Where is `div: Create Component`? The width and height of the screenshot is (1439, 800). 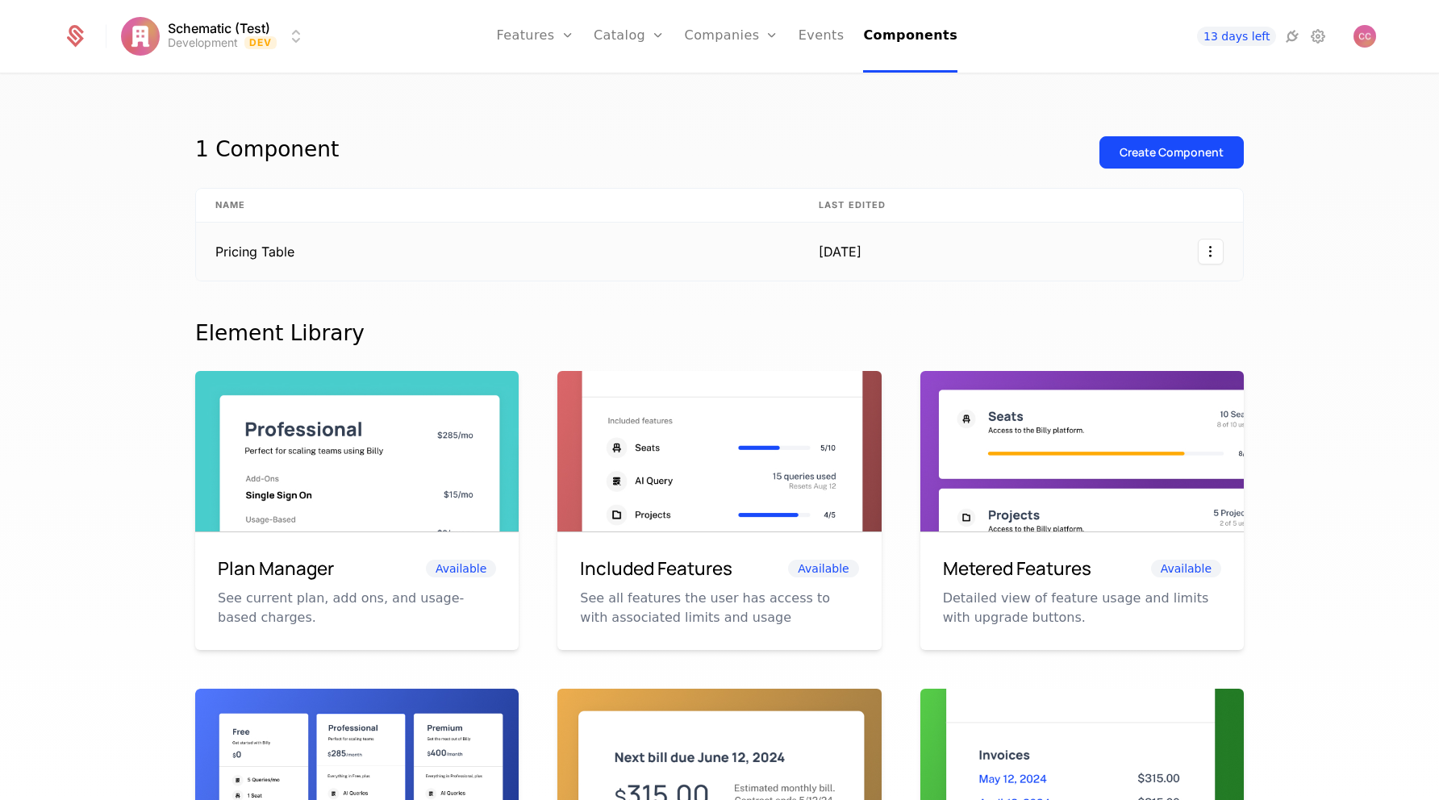
div: Create Component is located at coordinates (1171, 152).